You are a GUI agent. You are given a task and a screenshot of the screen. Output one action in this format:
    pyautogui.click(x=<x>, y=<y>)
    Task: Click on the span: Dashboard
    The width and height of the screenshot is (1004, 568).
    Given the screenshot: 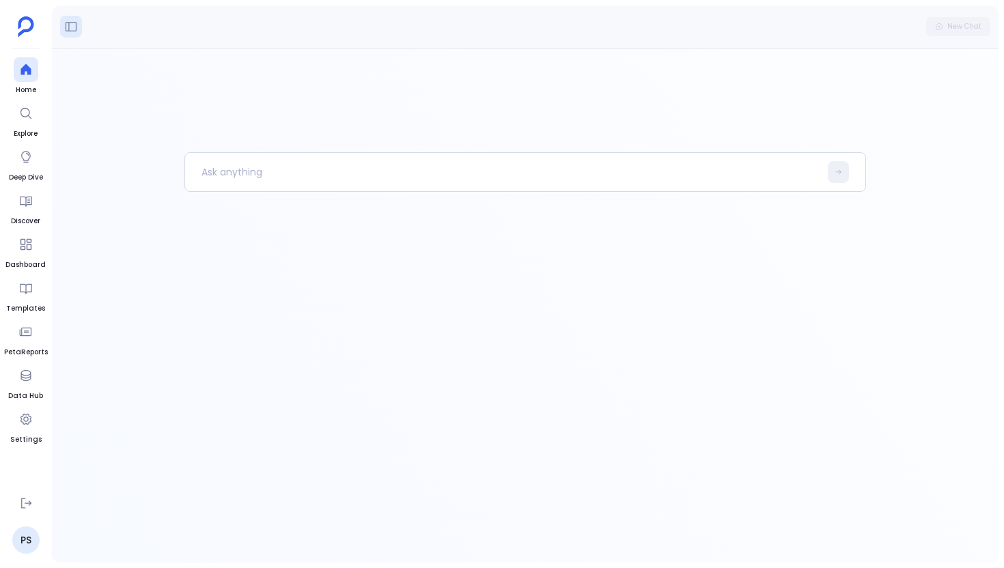 What is the action you would take?
    pyautogui.click(x=25, y=265)
    